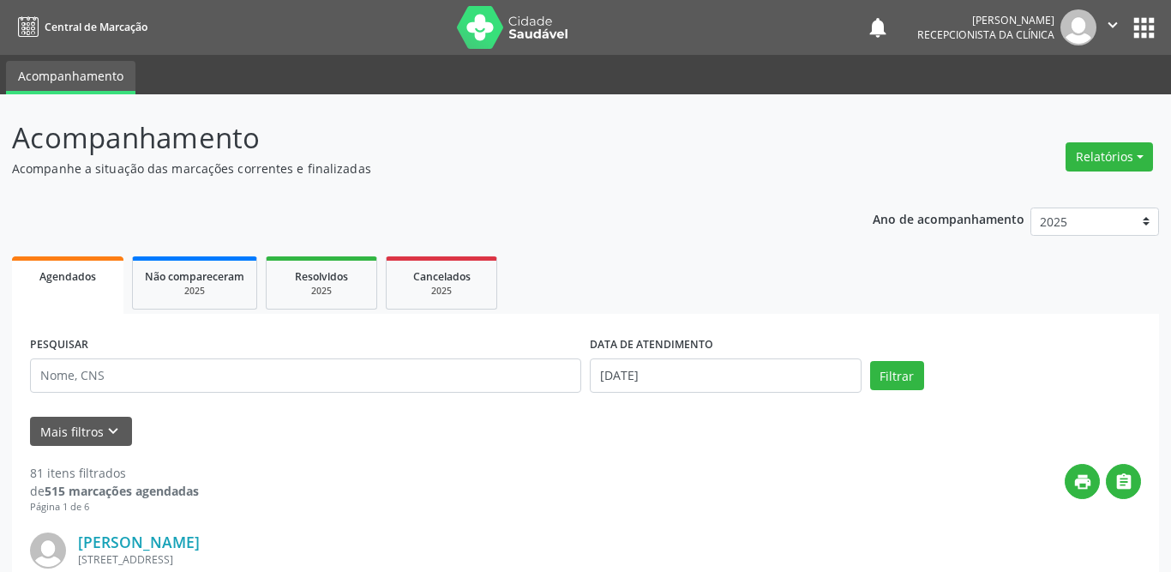  What do you see at coordinates (114, 491) in the screenshot?
I see `div: de` at bounding box center [114, 491].